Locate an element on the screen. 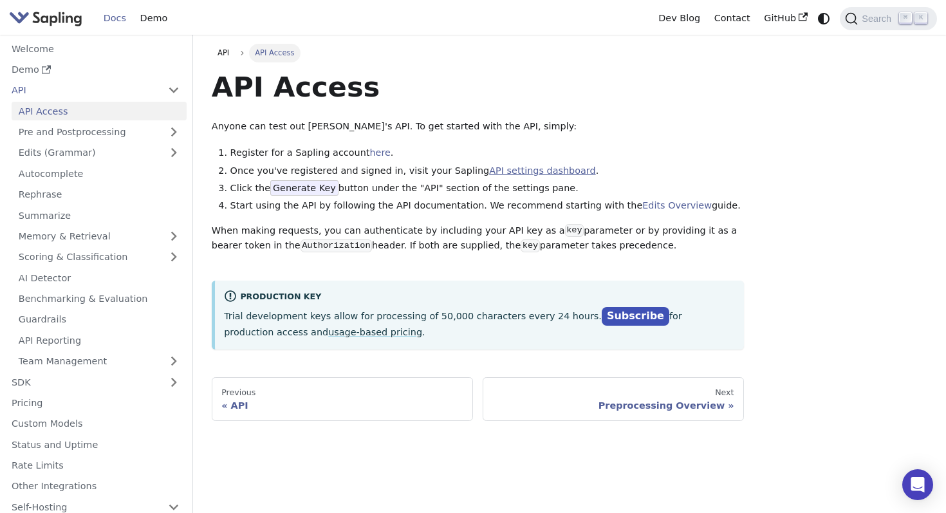  button: Search (Command+K) is located at coordinates (888, 19).